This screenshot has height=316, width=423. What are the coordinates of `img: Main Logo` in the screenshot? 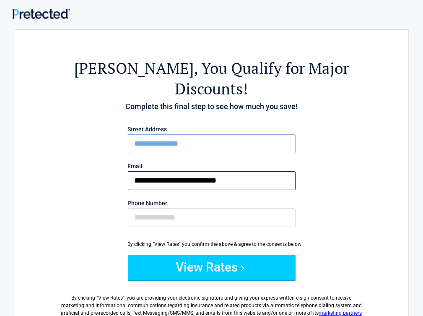 It's located at (41, 13).